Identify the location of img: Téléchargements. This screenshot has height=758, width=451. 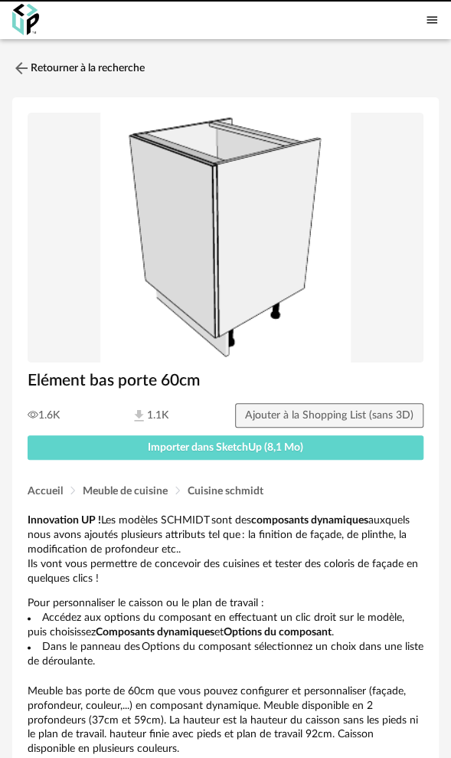
(139, 415).